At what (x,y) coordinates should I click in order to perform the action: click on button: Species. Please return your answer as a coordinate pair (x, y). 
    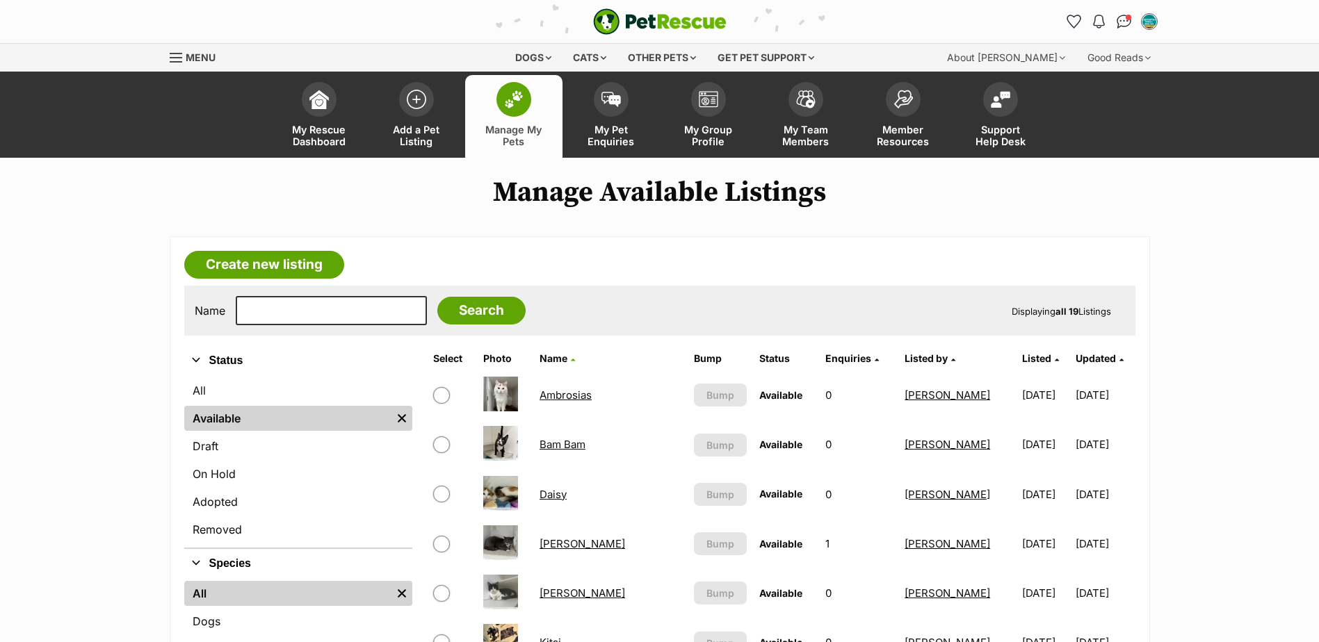
    Looking at the image, I should click on (298, 564).